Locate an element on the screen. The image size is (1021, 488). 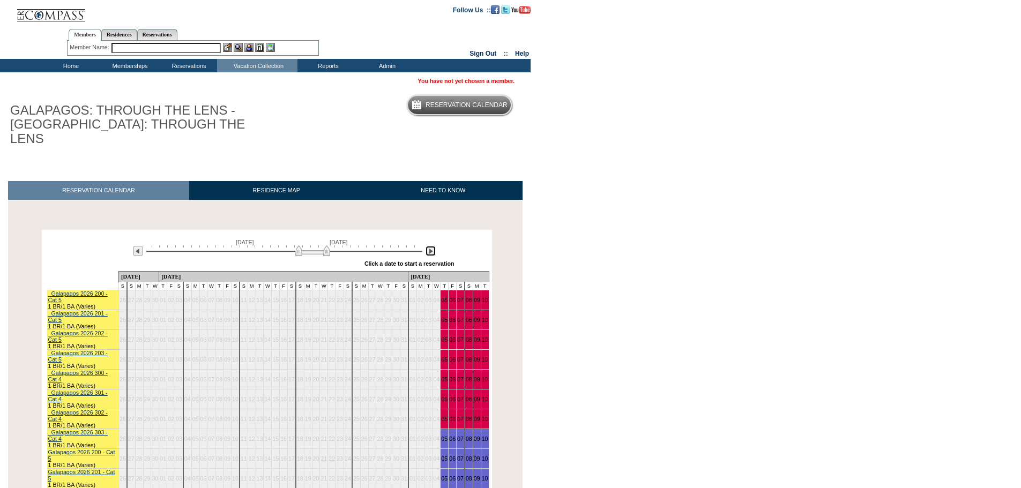
img: Previous is located at coordinates (138, 251).